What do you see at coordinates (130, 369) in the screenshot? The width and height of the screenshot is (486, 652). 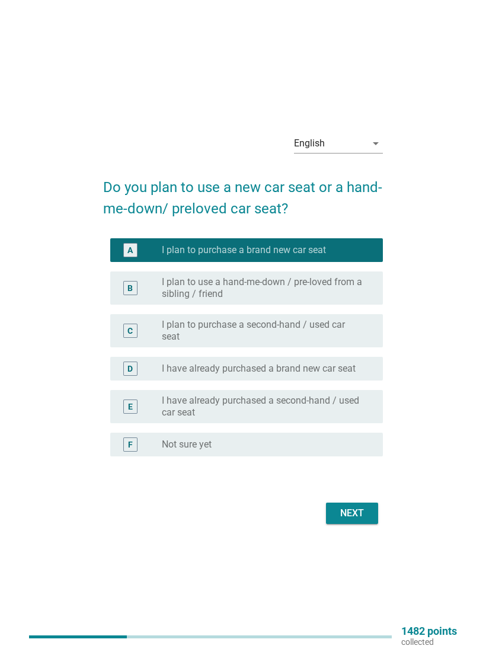 I see `div: D` at bounding box center [130, 369].